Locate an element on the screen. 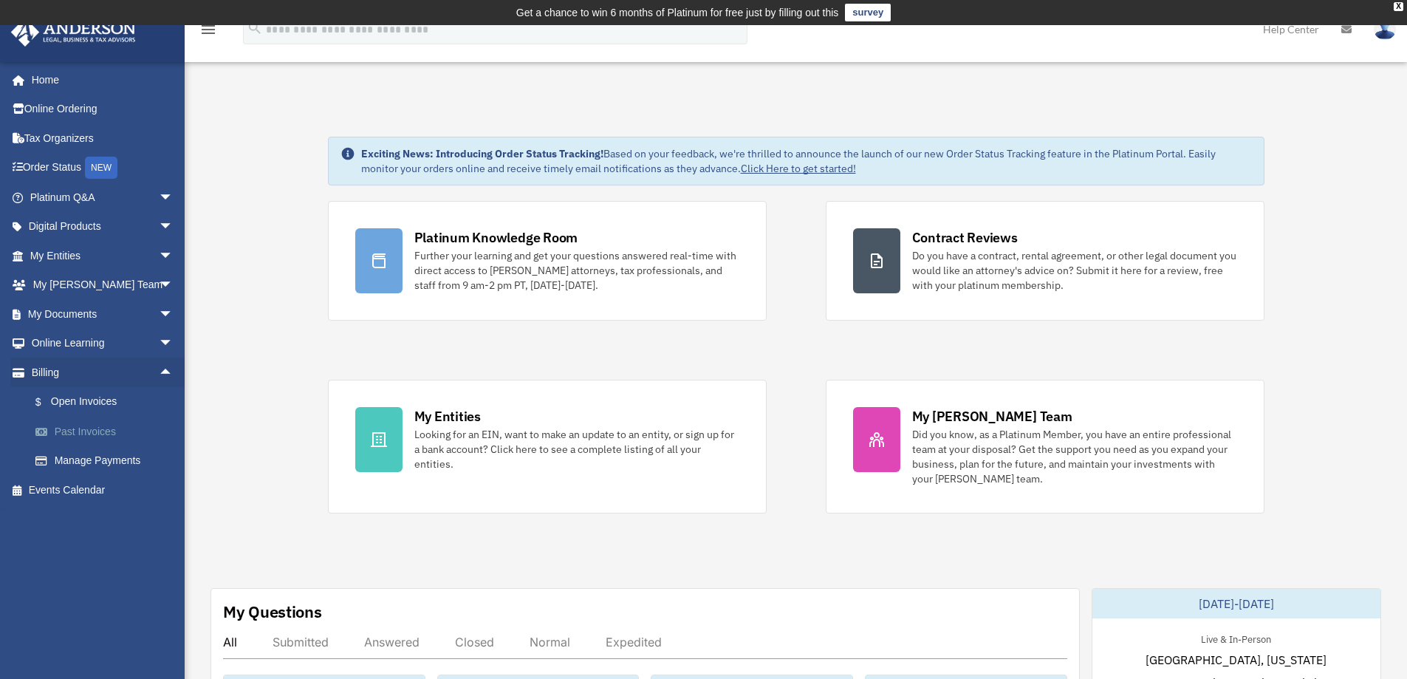 The image size is (1407, 679). div: Based on your feedback, we're thrilled to announce the launch of our new Order Status Tracking fe... is located at coordinates (807, 161).